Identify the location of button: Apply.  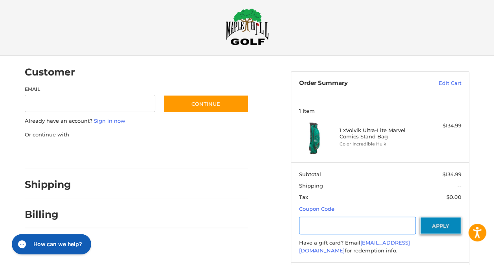
(441, 225).